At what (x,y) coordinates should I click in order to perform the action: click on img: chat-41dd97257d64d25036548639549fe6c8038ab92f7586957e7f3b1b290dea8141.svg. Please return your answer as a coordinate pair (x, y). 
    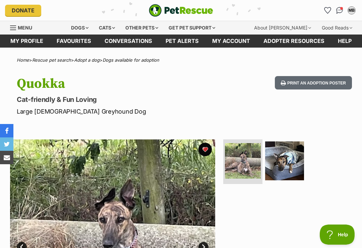
    Looking at the image, I should click on (340, 10).